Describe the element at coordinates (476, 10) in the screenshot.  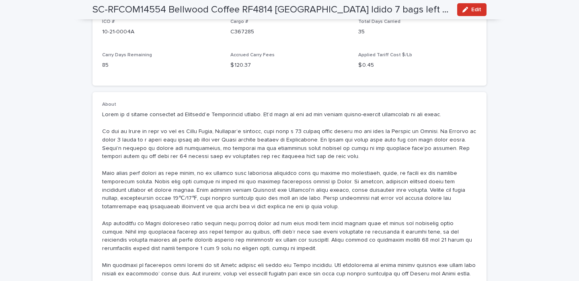
I see `span: Edit` at that location.